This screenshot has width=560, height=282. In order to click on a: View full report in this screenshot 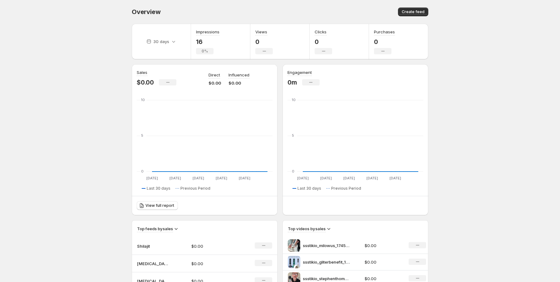, I will do `click(157, 206)`.